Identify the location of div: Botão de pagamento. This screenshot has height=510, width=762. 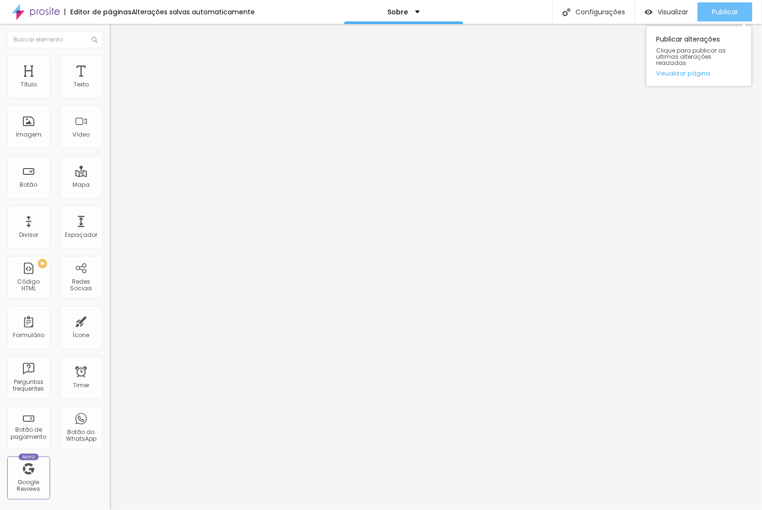
(28, 433).